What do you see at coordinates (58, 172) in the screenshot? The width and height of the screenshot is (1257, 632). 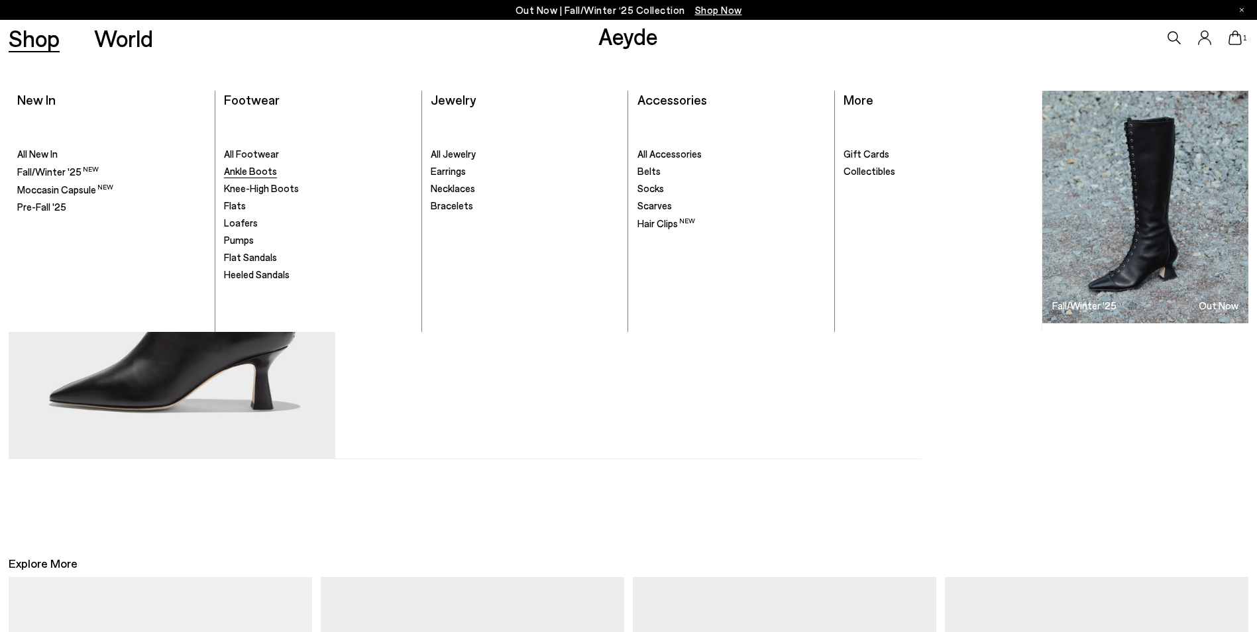 I see `span: Fall/Winter '25` at bounding box center [58, 172].